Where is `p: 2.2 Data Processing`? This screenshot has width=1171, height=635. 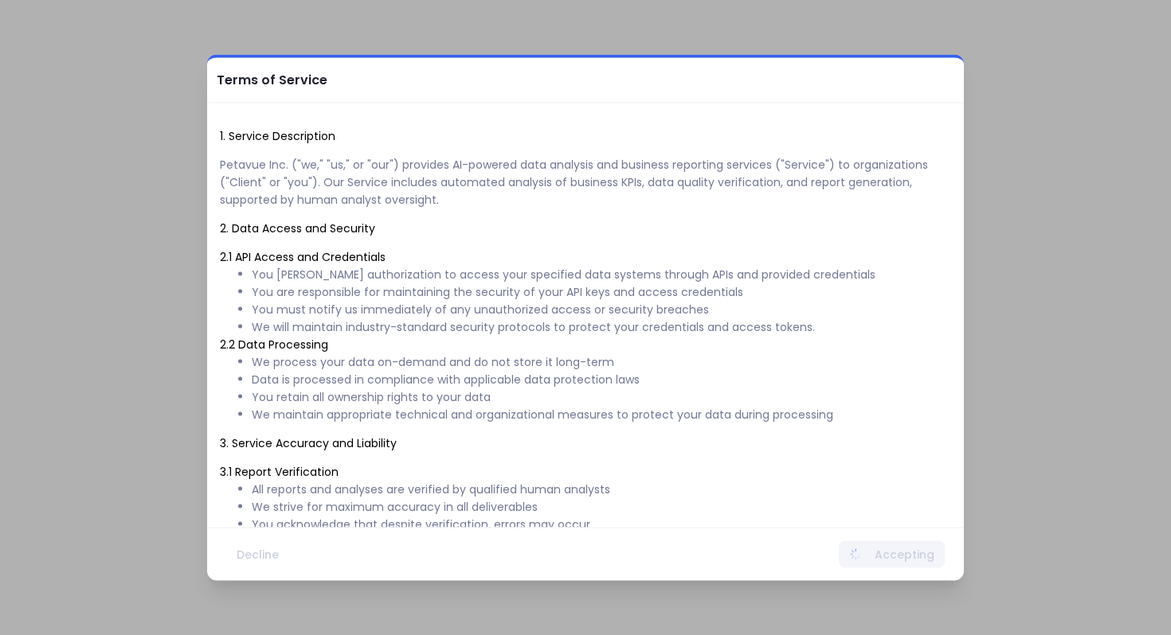
p: 2.2 Data Processing is located at coordinates (585, 345).